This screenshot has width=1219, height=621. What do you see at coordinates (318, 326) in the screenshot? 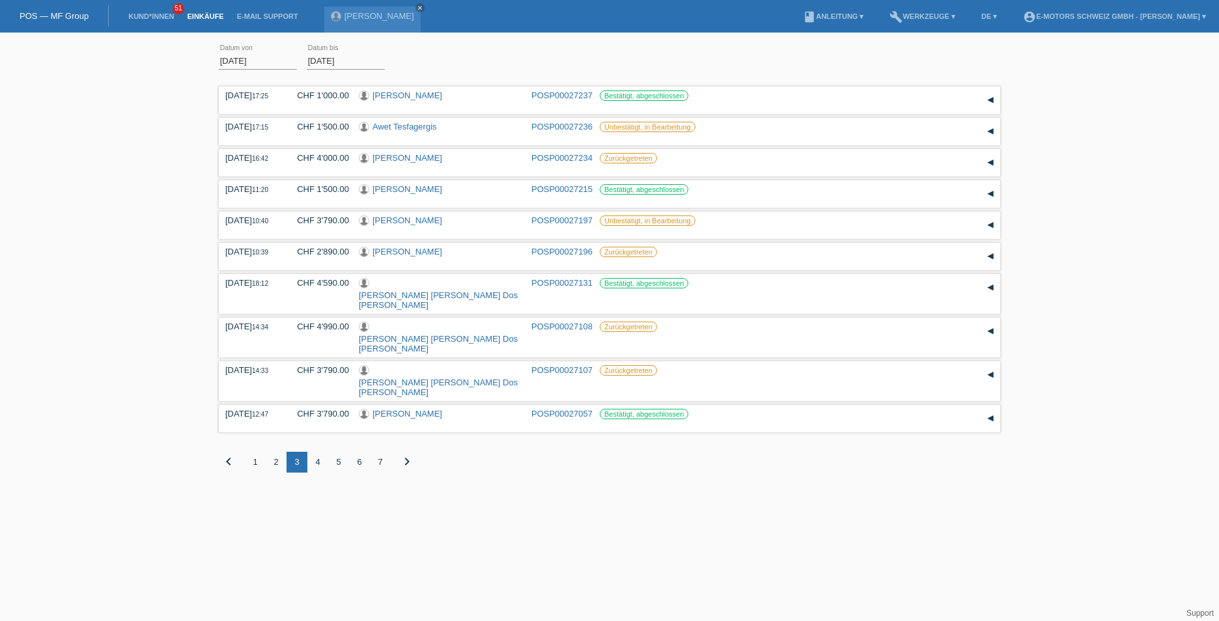
I see `div: CHF 4'990.00` at bounding box center [318, 326].